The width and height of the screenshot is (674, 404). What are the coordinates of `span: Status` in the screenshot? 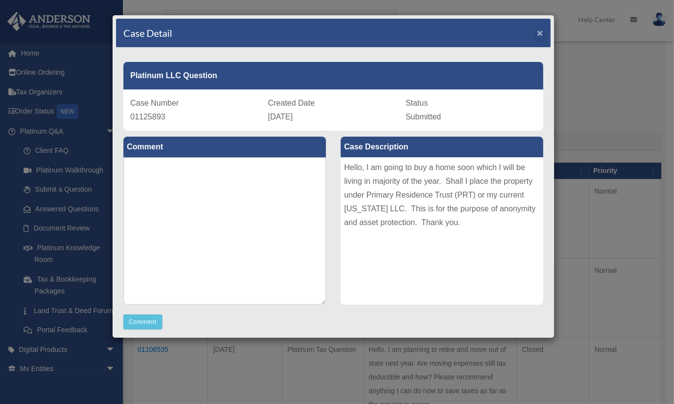 It's located at (417, 103).